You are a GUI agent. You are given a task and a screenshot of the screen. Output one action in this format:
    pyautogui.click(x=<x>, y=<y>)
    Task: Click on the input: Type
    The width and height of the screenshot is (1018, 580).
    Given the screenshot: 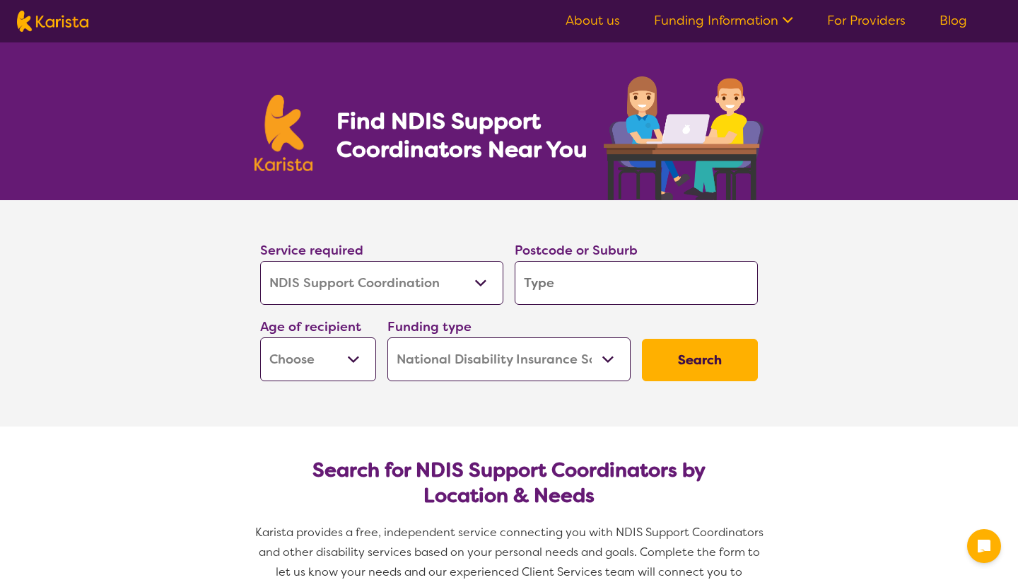 What is the action you would take?
    pyautogui.click(x=636, y=283)
    